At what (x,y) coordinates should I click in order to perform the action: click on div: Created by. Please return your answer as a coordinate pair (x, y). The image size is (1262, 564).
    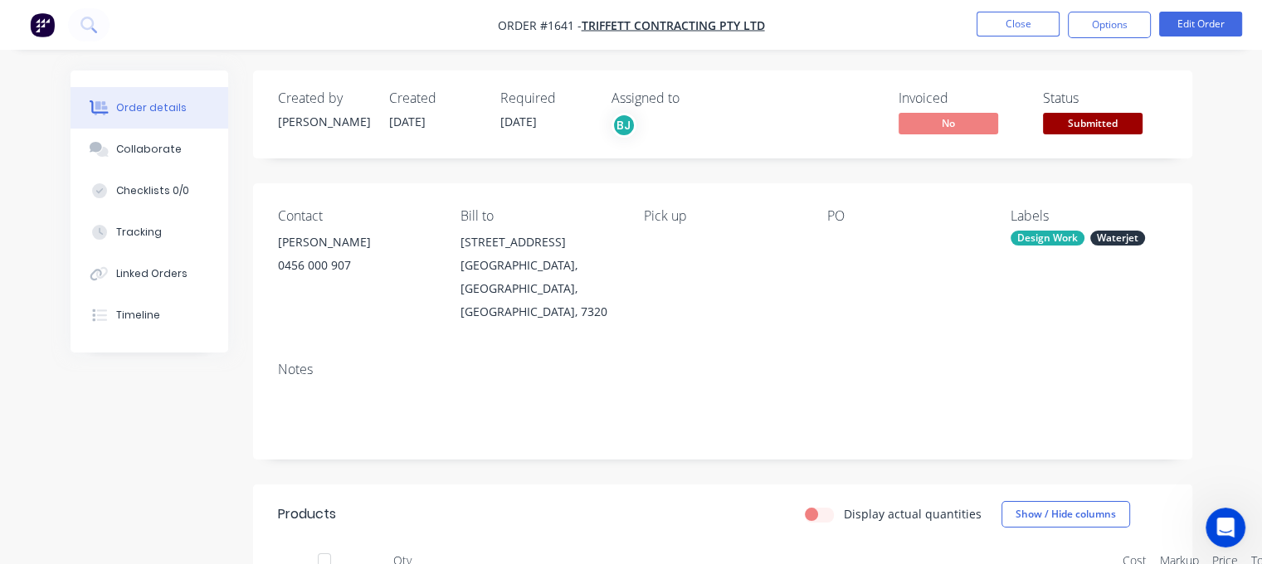
    Looking at the image, I should click on (323, 98).